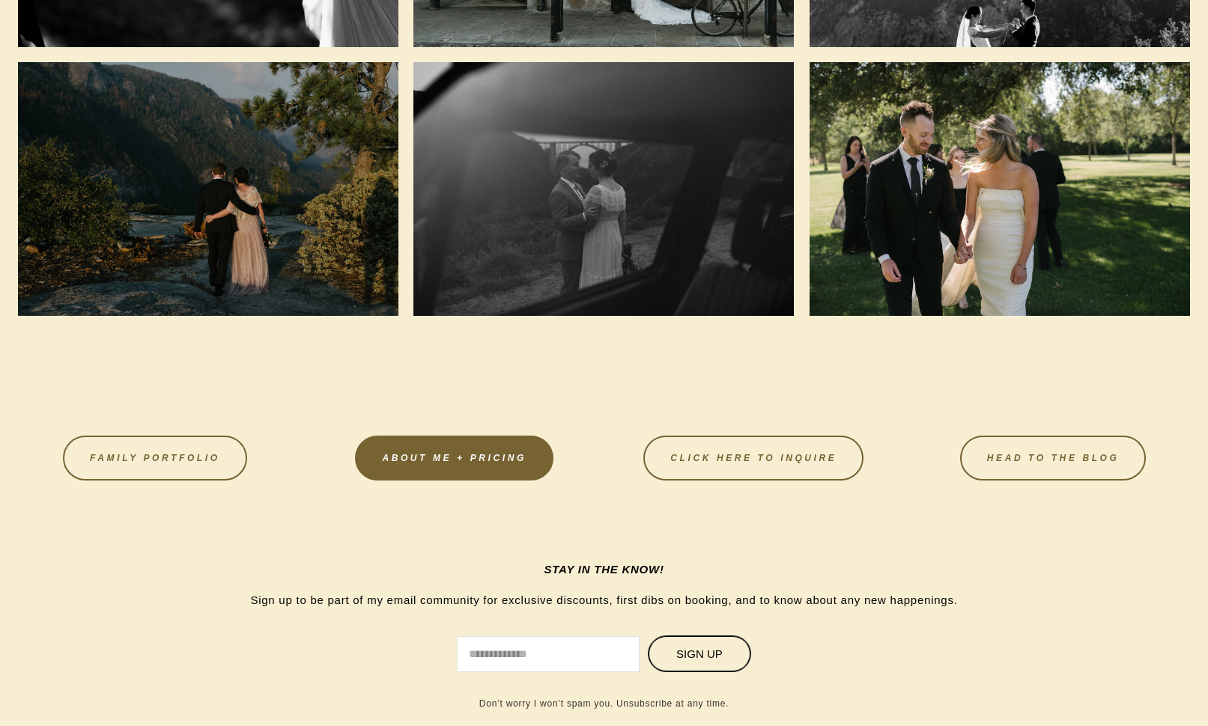  What do you see at coordinates (753, 458) in the screenshot?
I see `a: CLICK HERE TO INQUIRE` at bounding box center [753, 458].